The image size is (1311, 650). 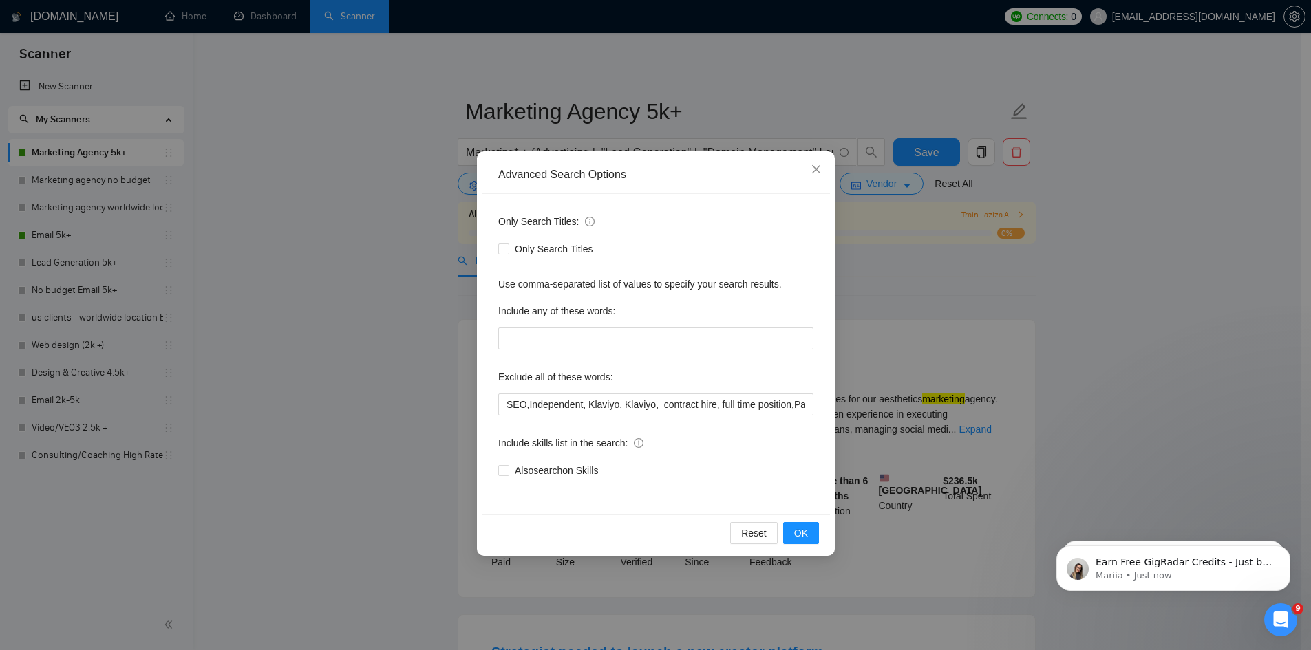 I want to click on button: Reset, so click(x=753, y=533).